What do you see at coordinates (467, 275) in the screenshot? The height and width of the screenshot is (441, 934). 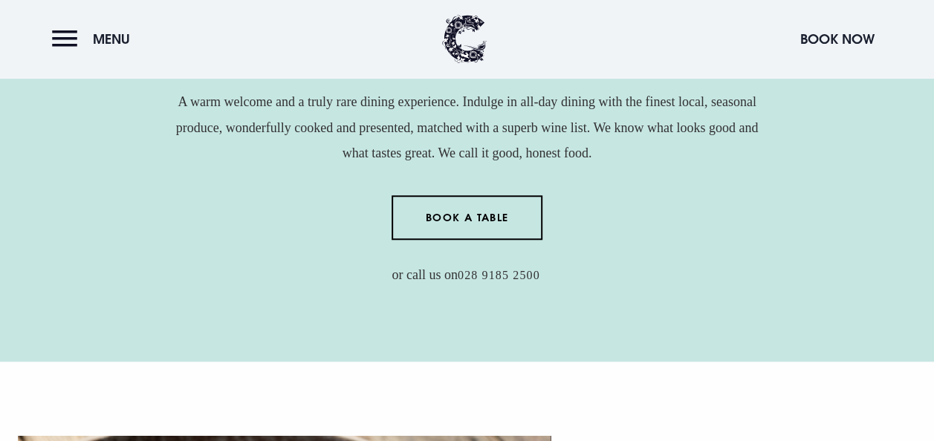 I see `p: or call us on` at bounding box center [467, 275].